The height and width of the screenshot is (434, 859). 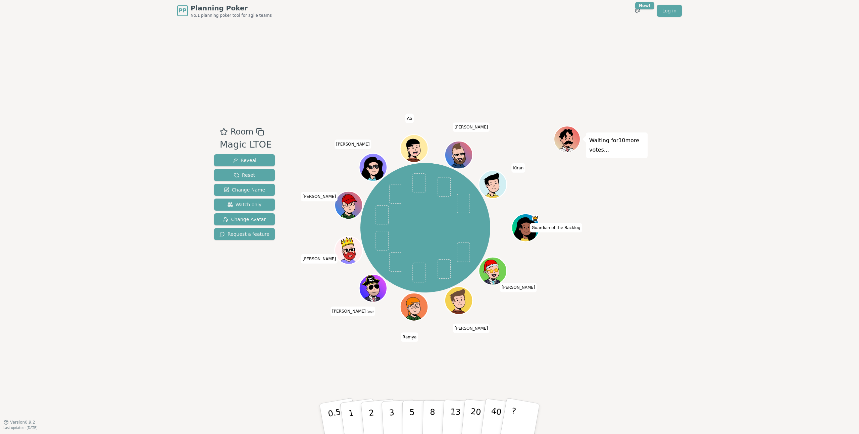 I want to click on span: Change Avatar, so click(x=245, y=219).